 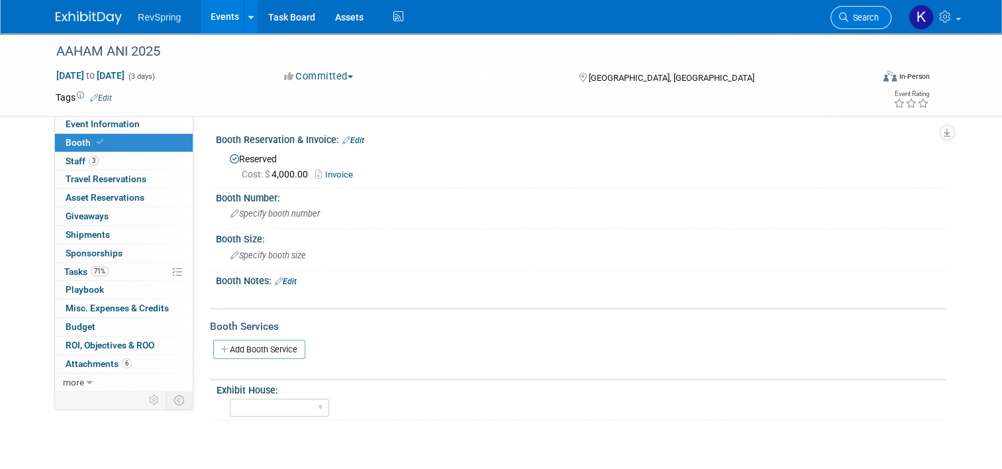 I want to click on a: ROI, Objectives & ROO, so click(x=124, y=345).